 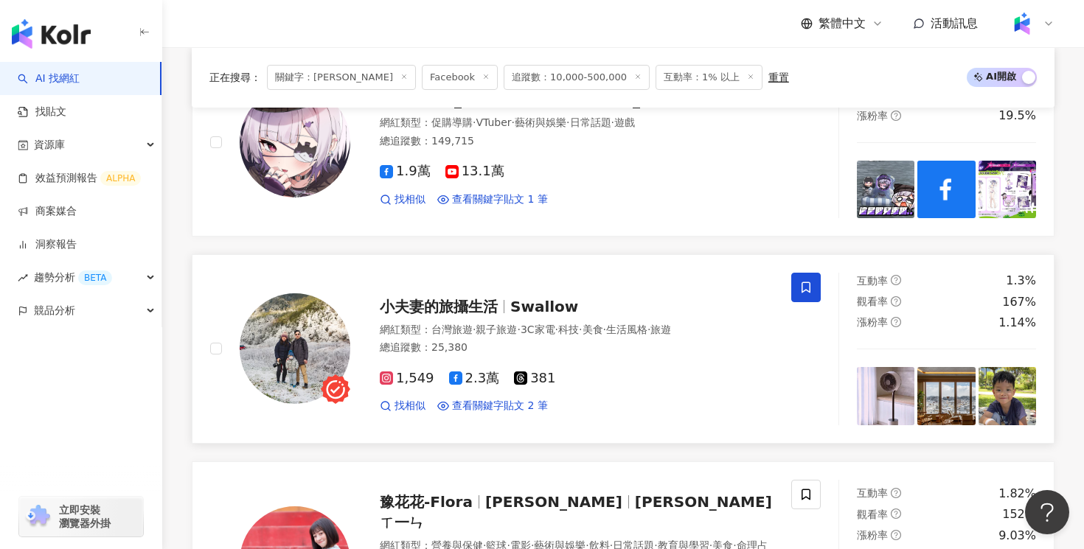 What do you see at coordinates (1019, 302) in the screenshot?
I see `div: 167%` at bounding box center [1019, 302].